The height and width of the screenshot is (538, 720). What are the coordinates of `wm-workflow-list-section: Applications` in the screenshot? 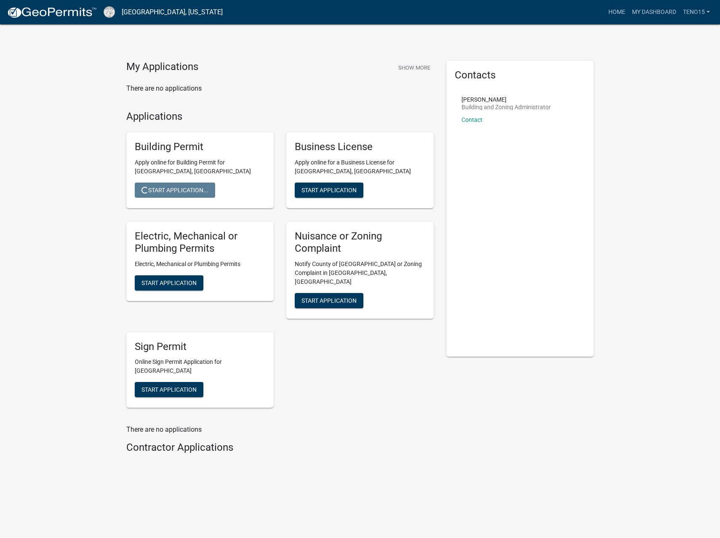 It's located at (280, 262).